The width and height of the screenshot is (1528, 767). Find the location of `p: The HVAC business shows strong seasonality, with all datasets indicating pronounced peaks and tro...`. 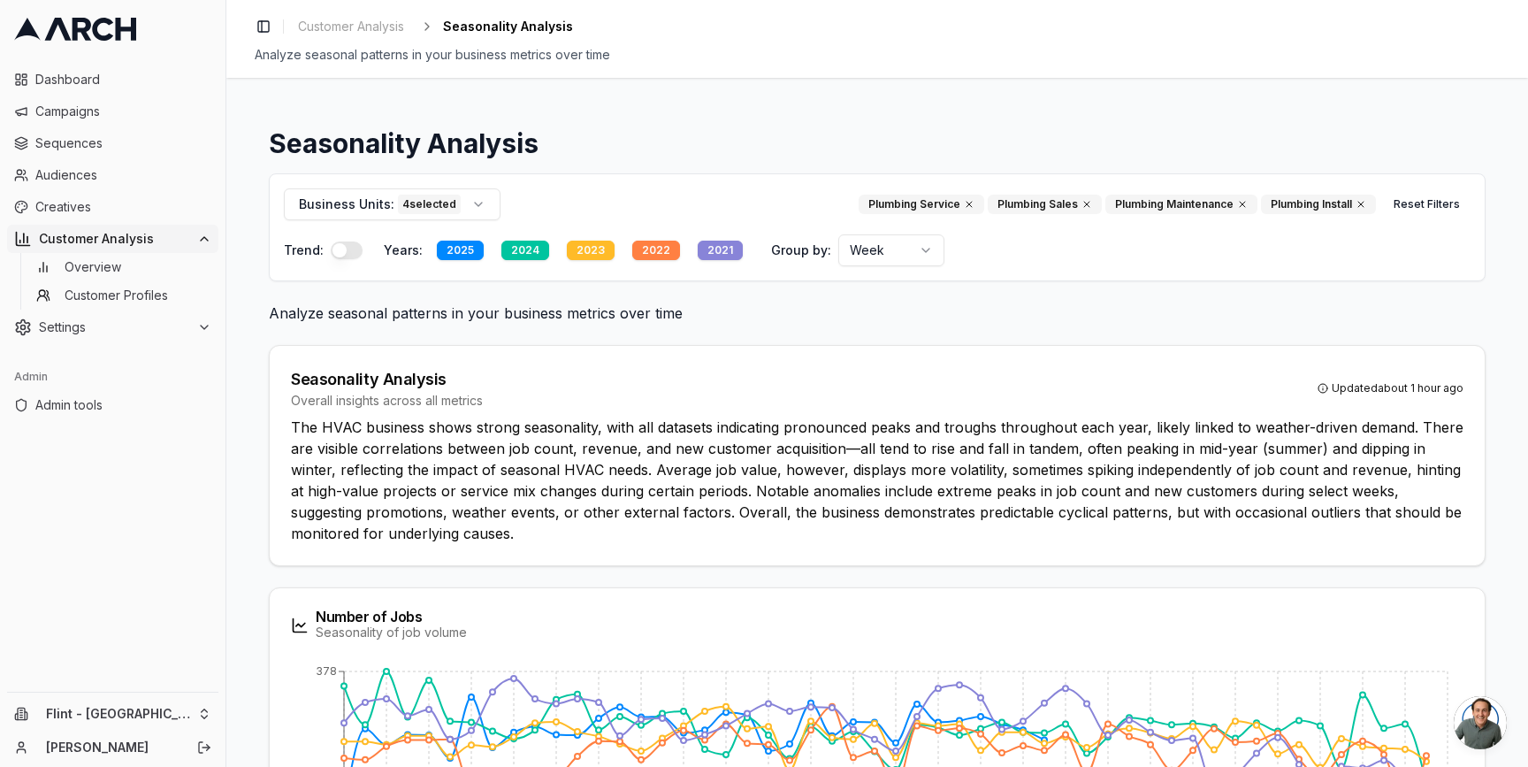

p: The HVAC business shows strong seasonality, with all datasets indicating pronounced peaks and tro... is located at coordinates (877, 480).